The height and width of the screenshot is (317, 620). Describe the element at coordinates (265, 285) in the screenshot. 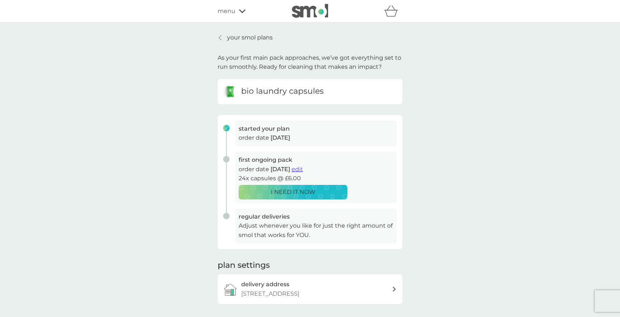

I see `h3: delivery address` at that location.